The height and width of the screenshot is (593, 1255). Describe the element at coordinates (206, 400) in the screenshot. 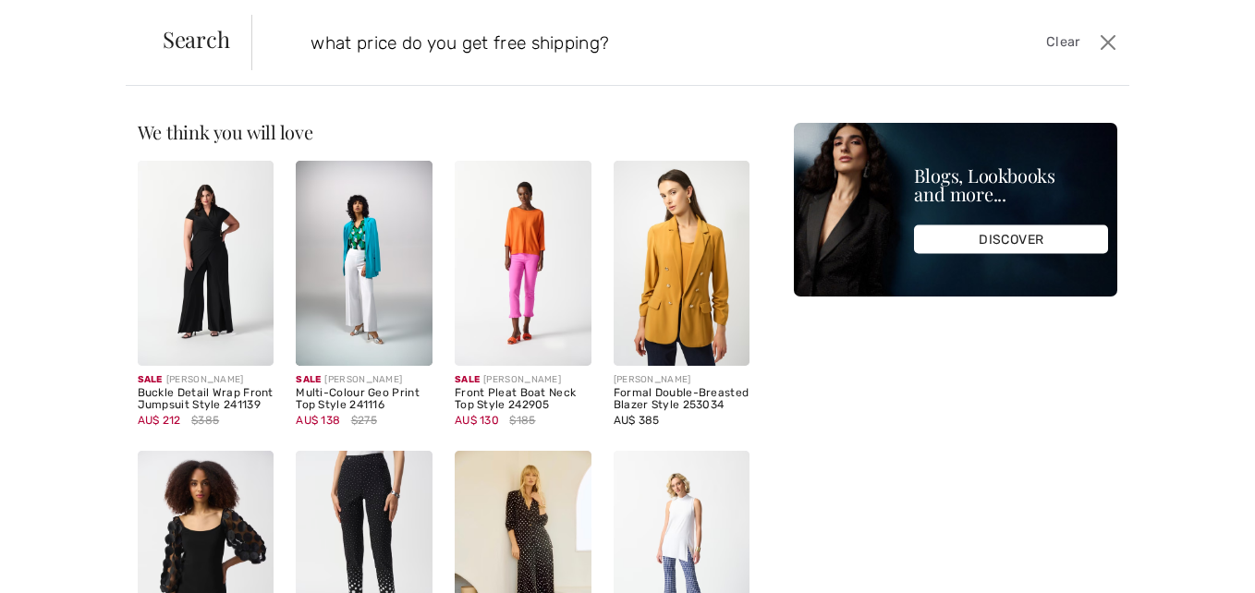

I see `div: Buckle Detail Wrap Front Jumpsuit Style 241139` at that location.